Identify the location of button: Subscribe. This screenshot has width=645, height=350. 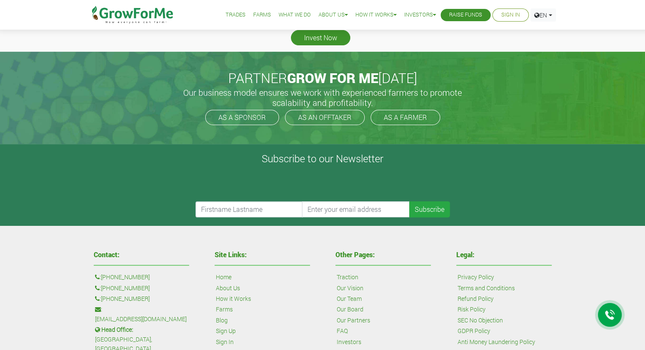
(430, 209).